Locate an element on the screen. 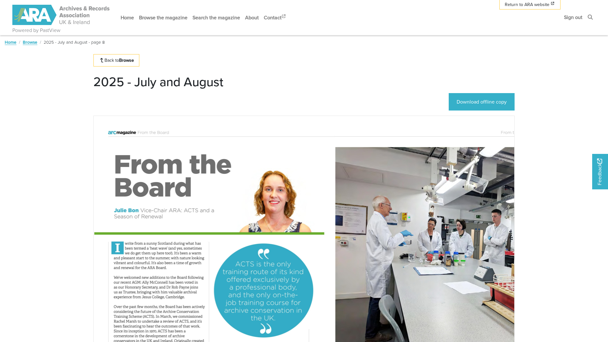 This screenshot has width=608, height=342. a: Would you like to provide feedback? is located at coordinates (600, 172).